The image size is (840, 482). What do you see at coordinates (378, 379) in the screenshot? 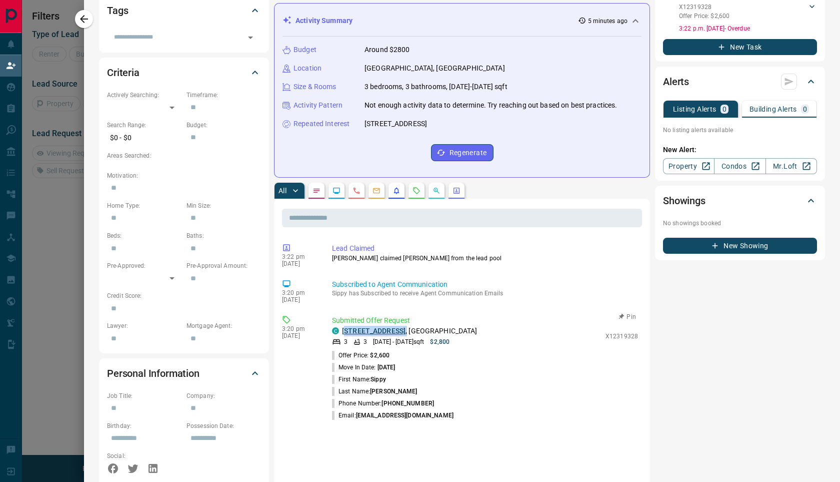
I see `span: Sippy` at bounding box center [378, 379].